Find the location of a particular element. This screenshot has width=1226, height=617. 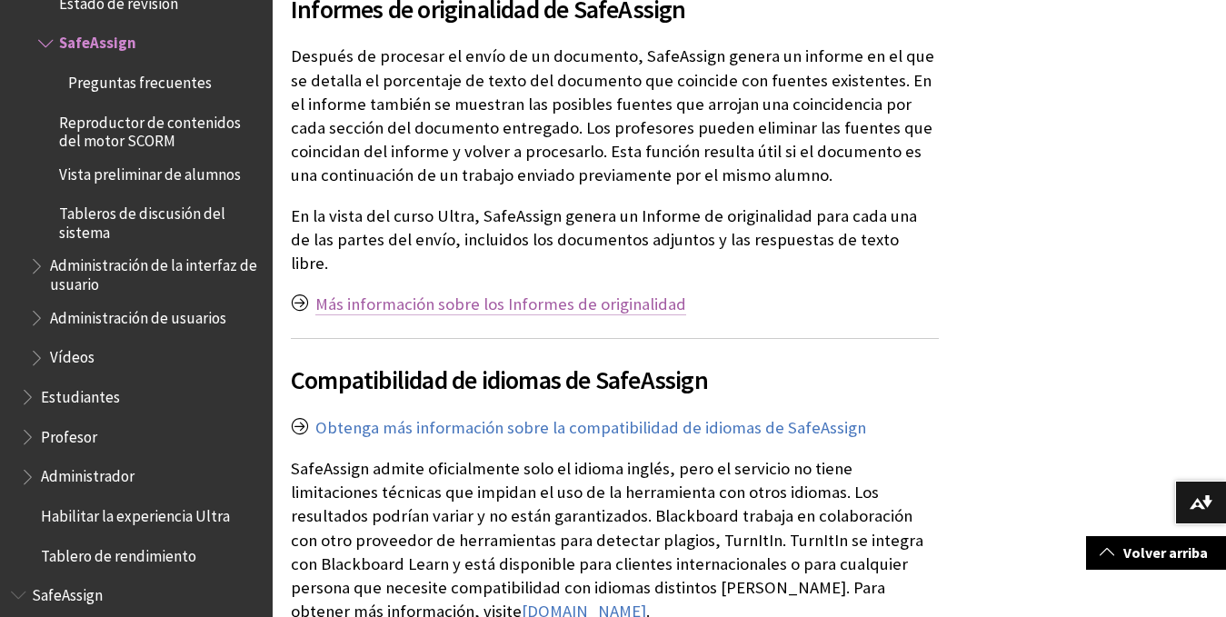

span: Administración de usuarios is located at coordinates (138, 314).